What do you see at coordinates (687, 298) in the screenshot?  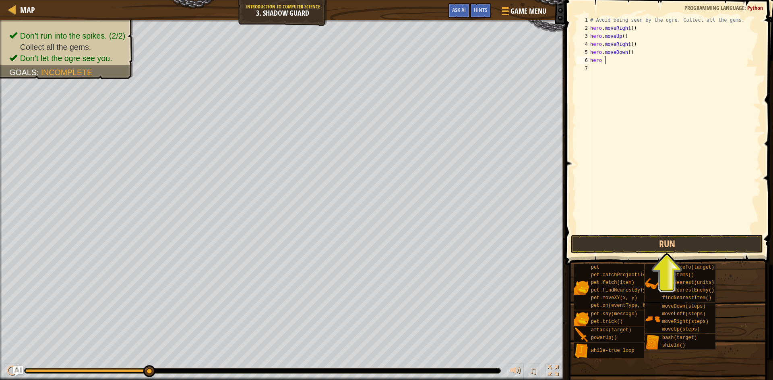 I see `span: findNearestItem()` at bounding box center [687, 298].